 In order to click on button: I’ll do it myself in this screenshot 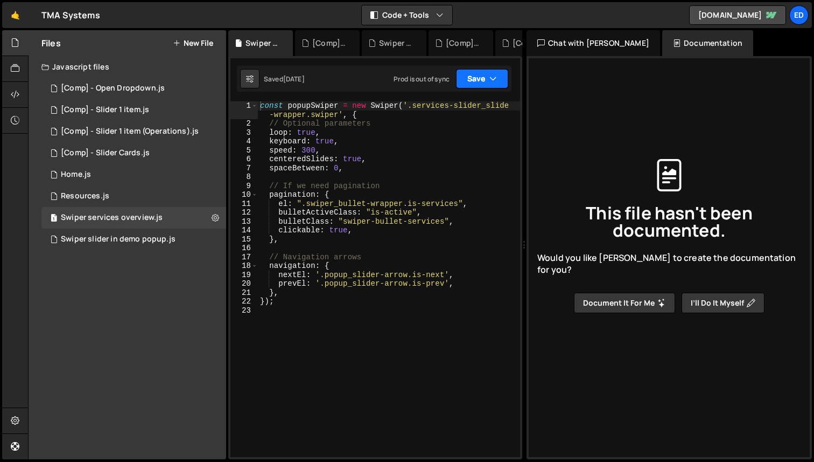, I will do `click(723, 303)`.